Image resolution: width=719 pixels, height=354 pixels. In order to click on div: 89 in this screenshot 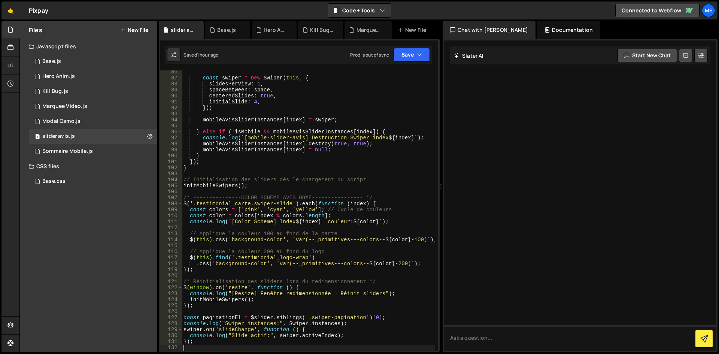, I will do `click(171, 90)`.